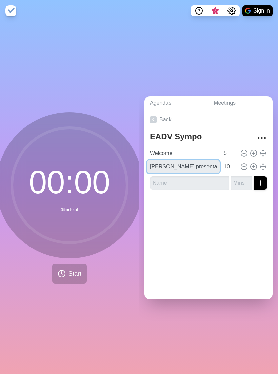 This screenshot has width=278, height=374. I want to click on span: Start, so click(75, 274).